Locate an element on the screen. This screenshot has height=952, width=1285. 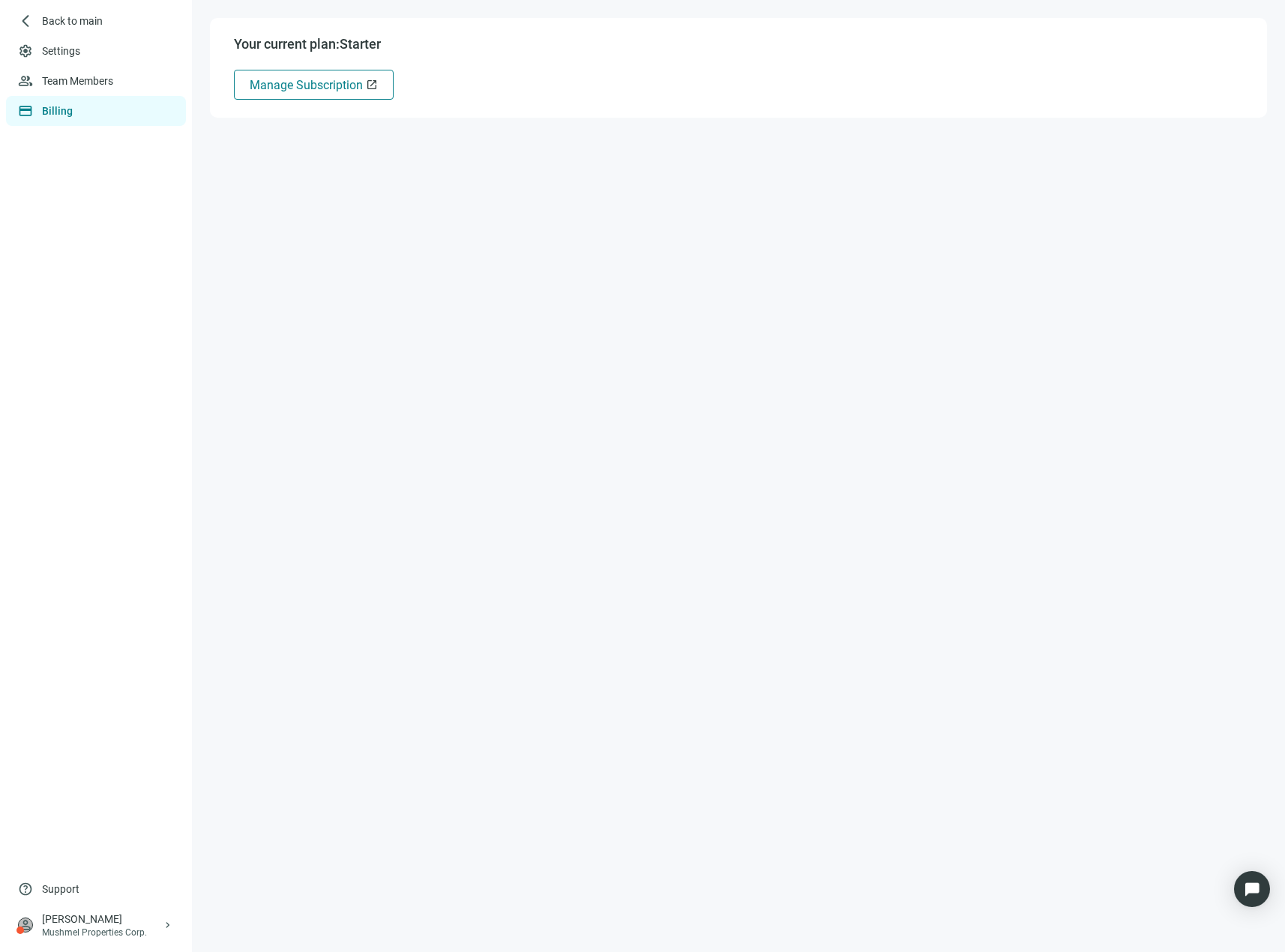
span: keyboard_arrow_right is located at coordinates (168, 925).